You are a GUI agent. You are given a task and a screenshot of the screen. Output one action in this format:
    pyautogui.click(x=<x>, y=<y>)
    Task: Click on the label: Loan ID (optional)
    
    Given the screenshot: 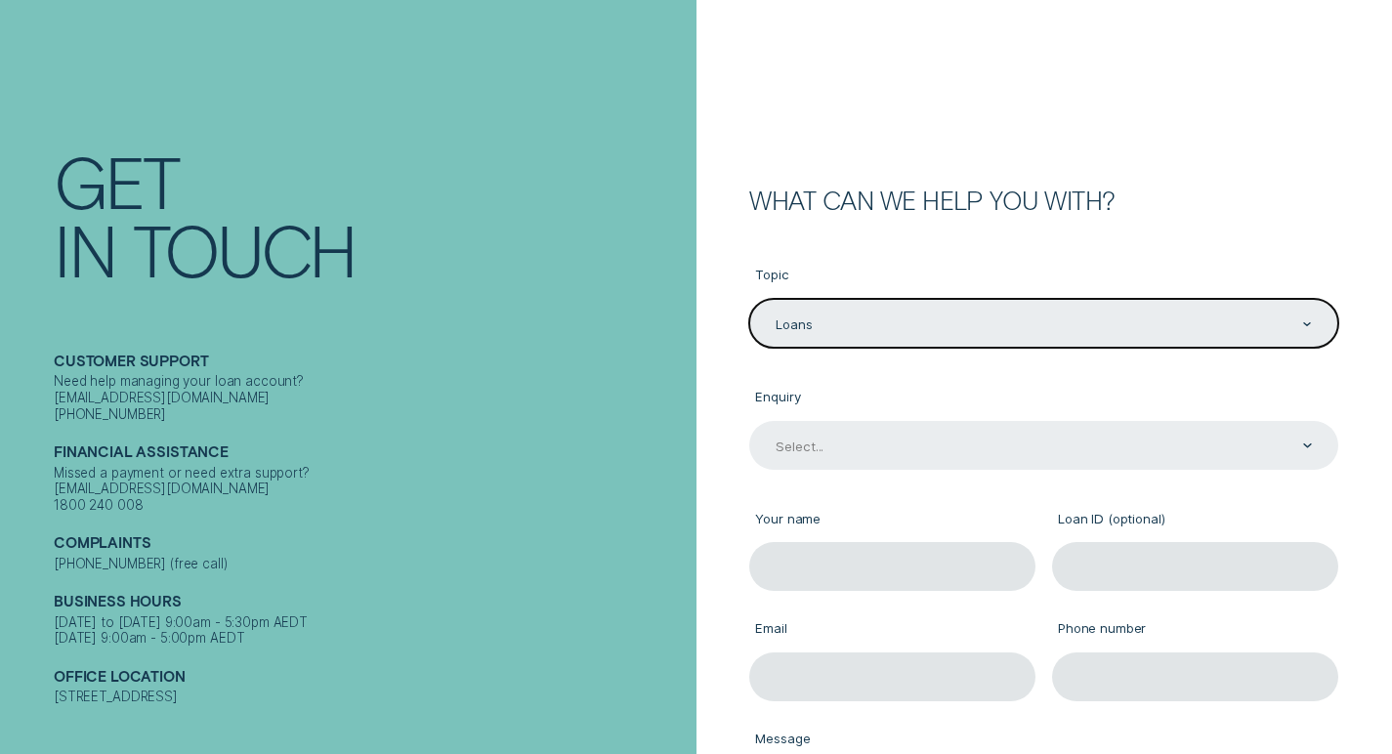 What is the action you would take?
    pyautogui.click(x=1194, y=520)
    